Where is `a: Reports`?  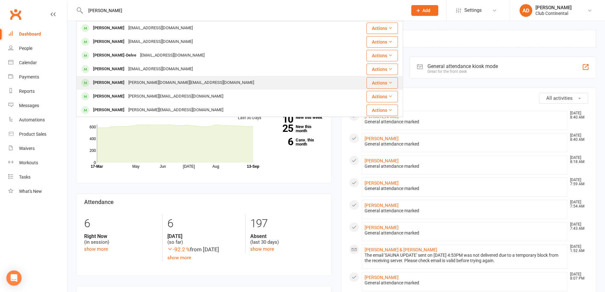
a: Reports is located at coordinates (37, 91).